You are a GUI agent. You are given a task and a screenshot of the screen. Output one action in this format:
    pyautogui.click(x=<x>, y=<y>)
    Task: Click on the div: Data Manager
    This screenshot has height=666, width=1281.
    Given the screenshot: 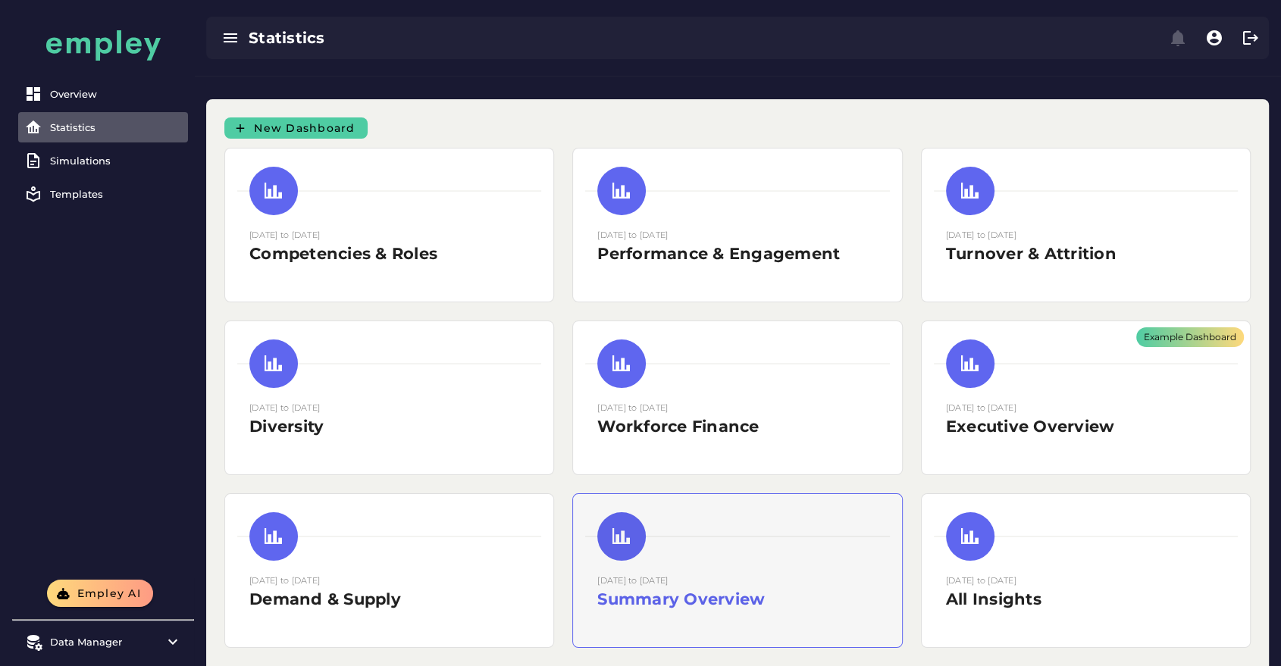 What is the action you would take?
    pyautogui.click(x=103, y=642)
    